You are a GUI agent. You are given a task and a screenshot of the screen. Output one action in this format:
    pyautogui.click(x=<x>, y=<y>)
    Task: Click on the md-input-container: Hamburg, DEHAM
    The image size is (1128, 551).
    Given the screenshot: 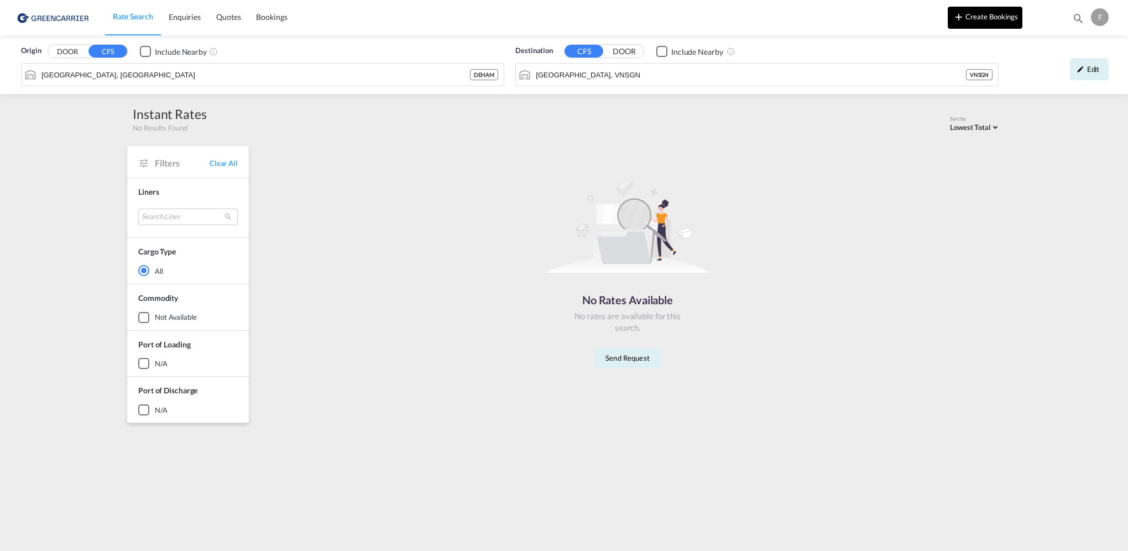 What is the action you would take?
    pyautogui.click(x=263, y=75)
    